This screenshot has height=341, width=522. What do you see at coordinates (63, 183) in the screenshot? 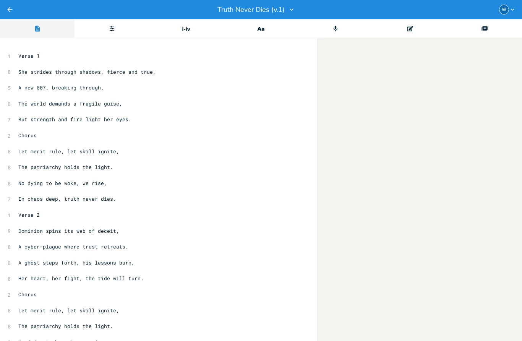
I see `span: No dying to be woke, we rise,` at bounding box center [63, 183].